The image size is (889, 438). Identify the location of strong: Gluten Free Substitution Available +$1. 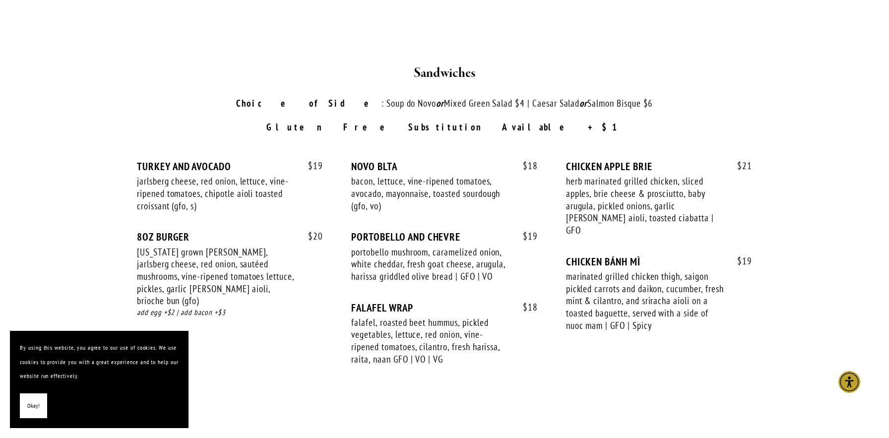
(444, 127).